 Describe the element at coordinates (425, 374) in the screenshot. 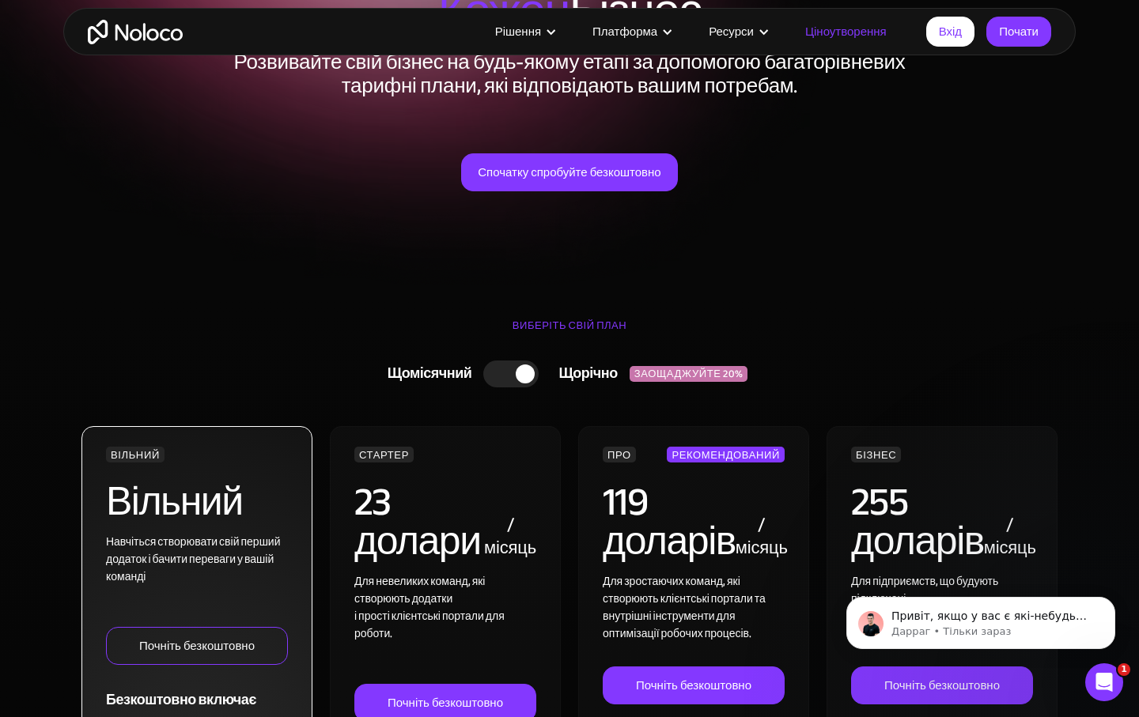

I see `div: Щомісячний` at that location.